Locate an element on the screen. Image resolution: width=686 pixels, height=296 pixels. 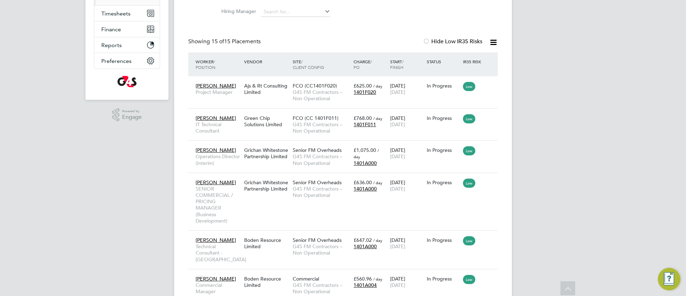
div: Charge is located at coordinates (370, 64).